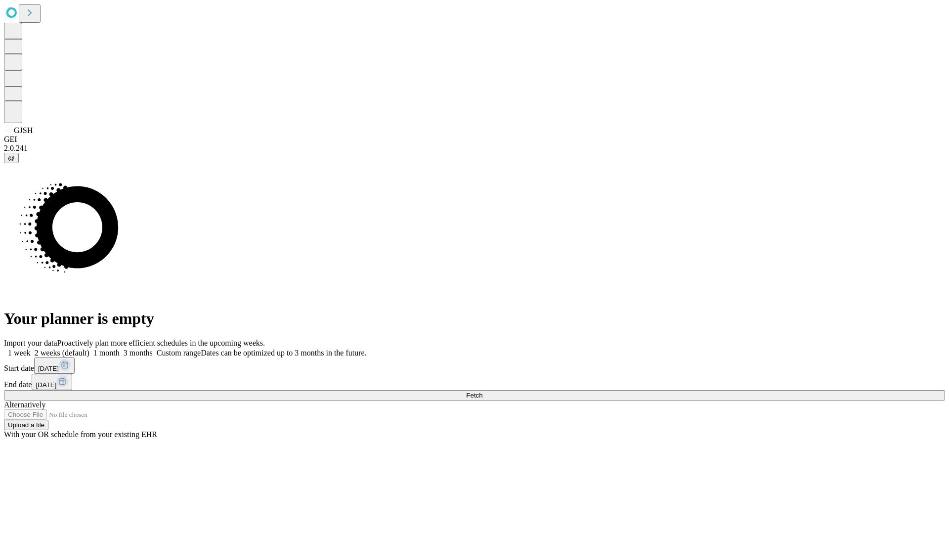 The image size is (949, 534). Describe the element at coordinates (474, 148) in the screenshot. I see `div: 2.0.241` at that location.